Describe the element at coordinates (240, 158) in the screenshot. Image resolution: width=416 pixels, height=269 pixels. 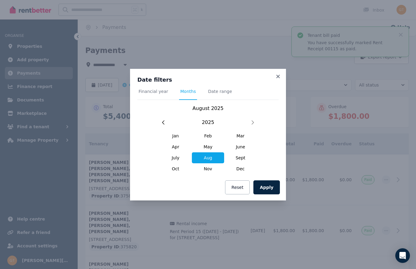
I see `span: Sept` at that location.